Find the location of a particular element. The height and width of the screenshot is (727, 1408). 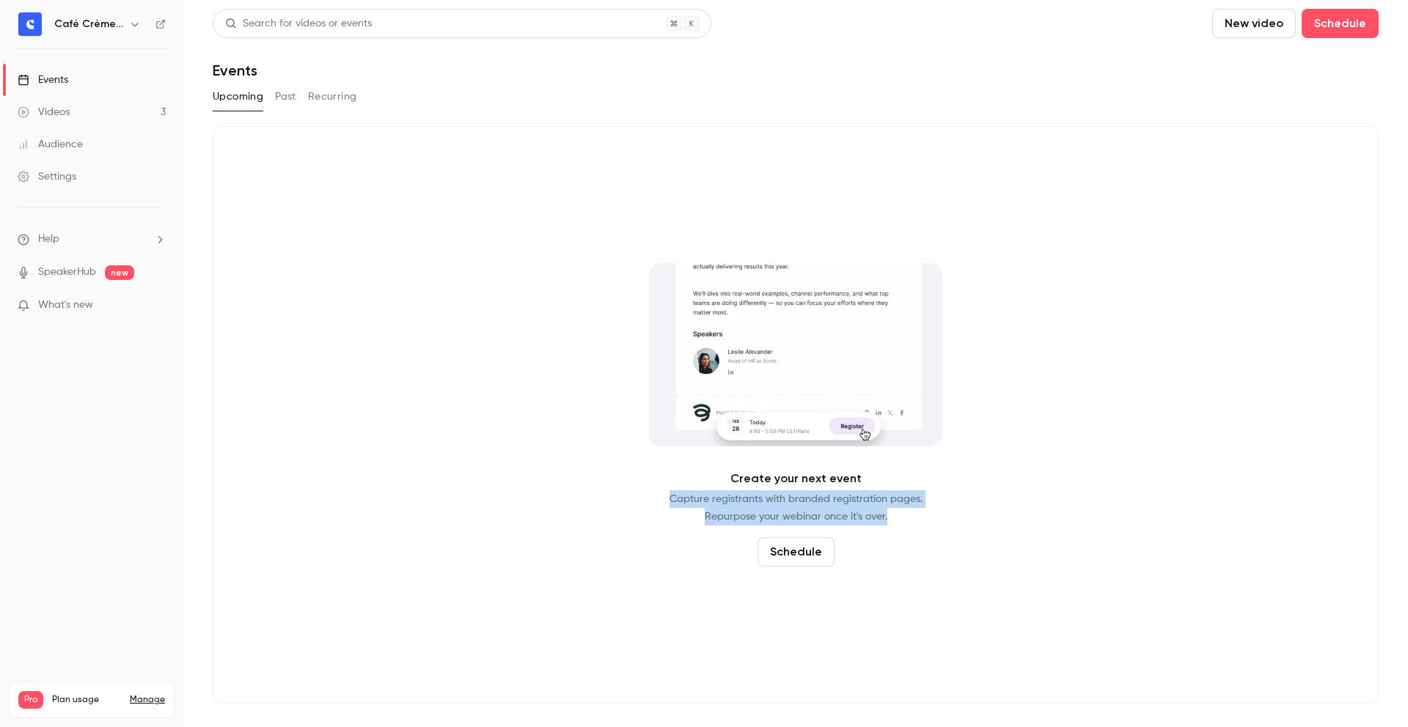

span: Pro is located at coordinates (31, 700).